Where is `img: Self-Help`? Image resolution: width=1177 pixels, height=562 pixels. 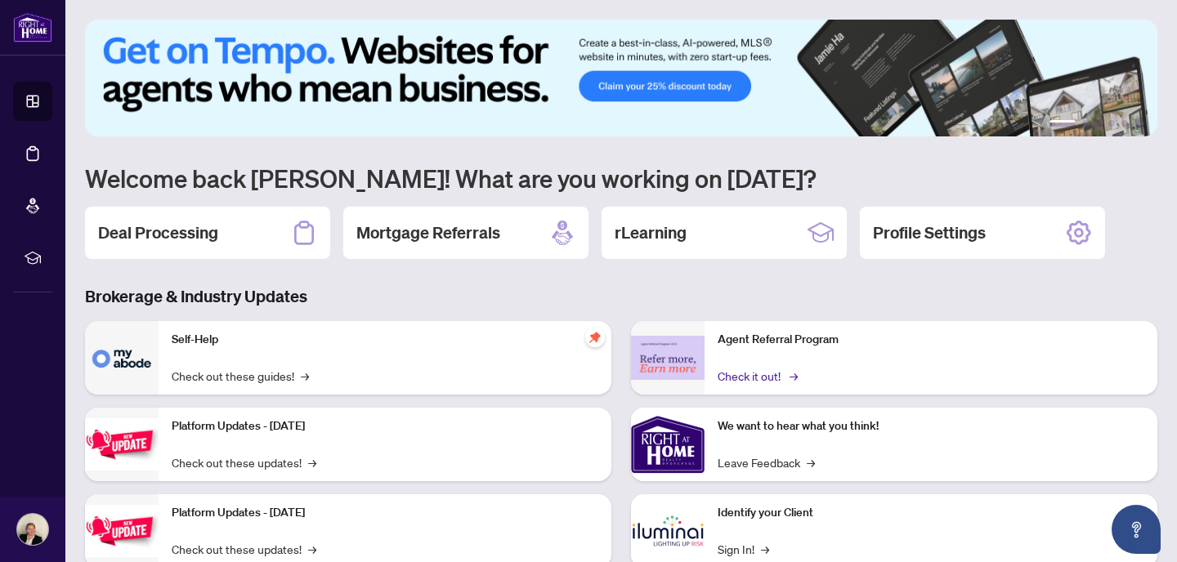 img: Self-Help is located at coordinates (122, 358).